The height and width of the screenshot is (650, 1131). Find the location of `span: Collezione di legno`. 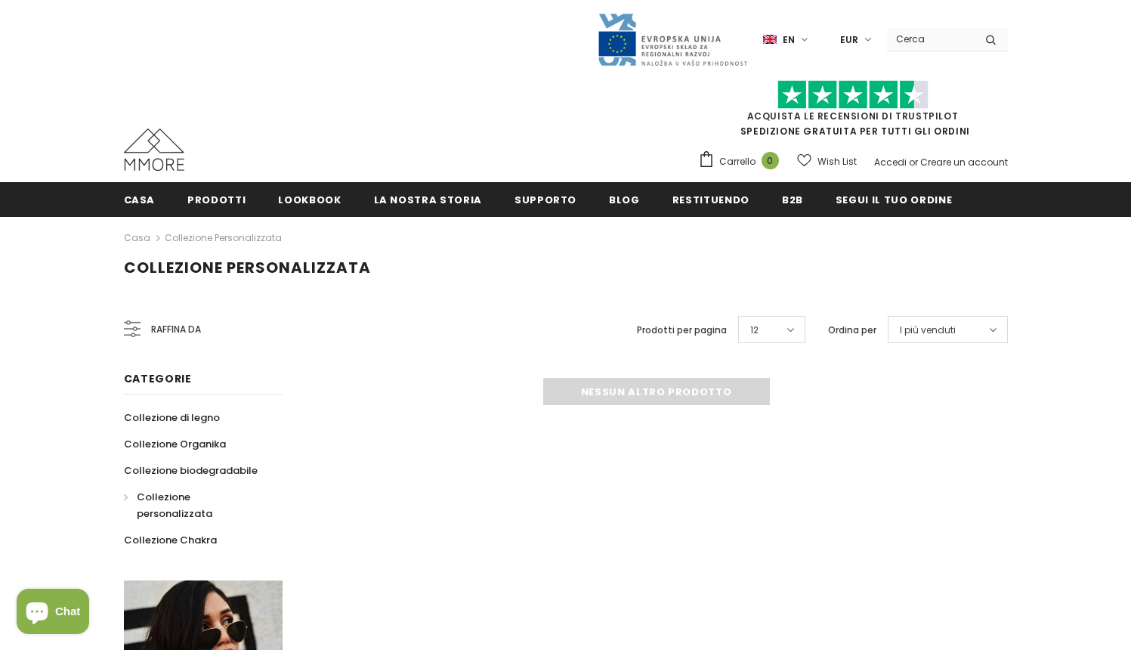

span: Collezione di legno is located at coordinates (171, 417).